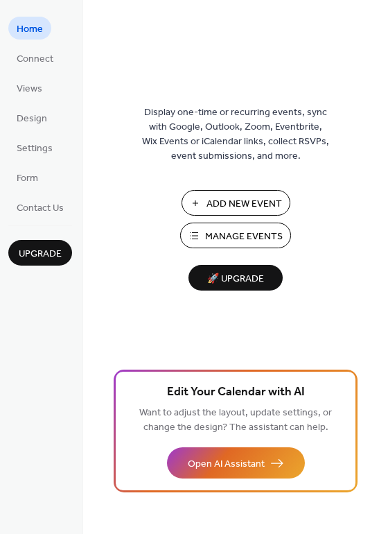 This screenshot has height=534, width=388. What do you see at coordinates (236, 277) in the screenshot?
I see `button: 🚀 Upgrade` at bounding box center [236, 277].